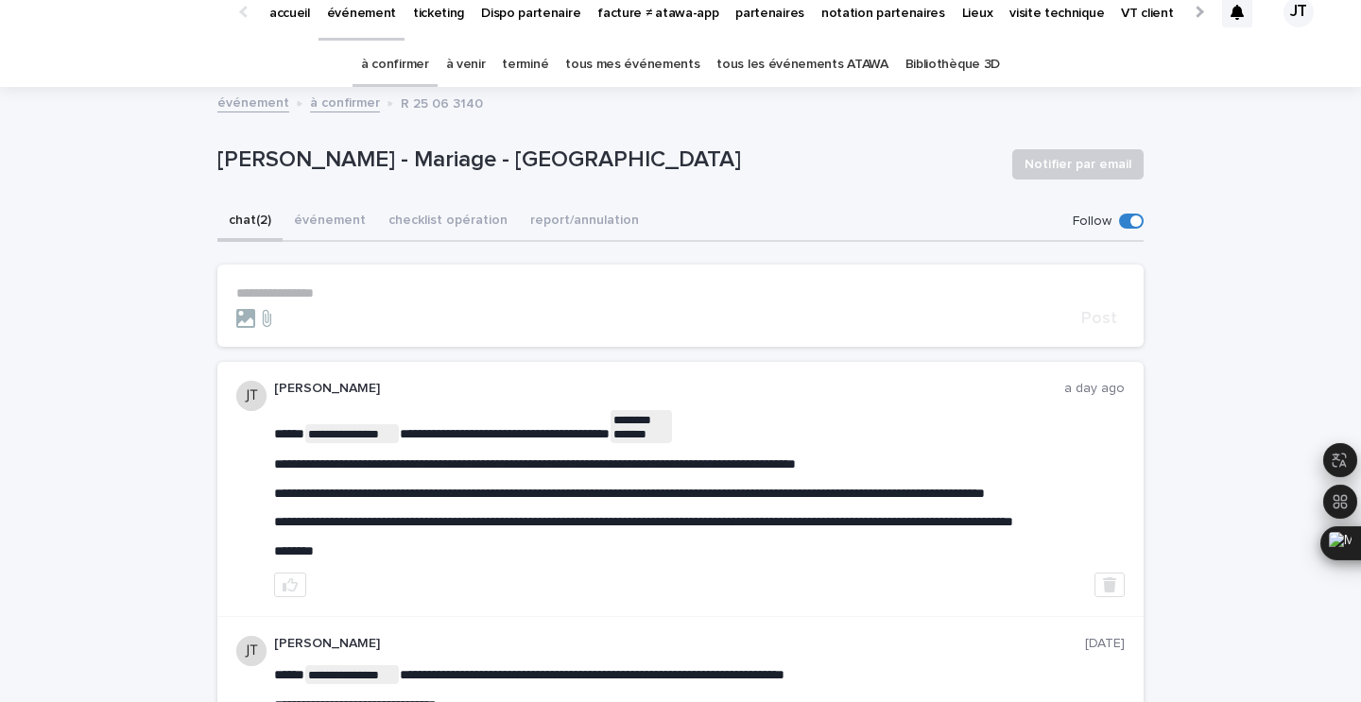  Describe the element at coordinates (1109, 585) in the screenshot. I see `button: Delete post` at that location.